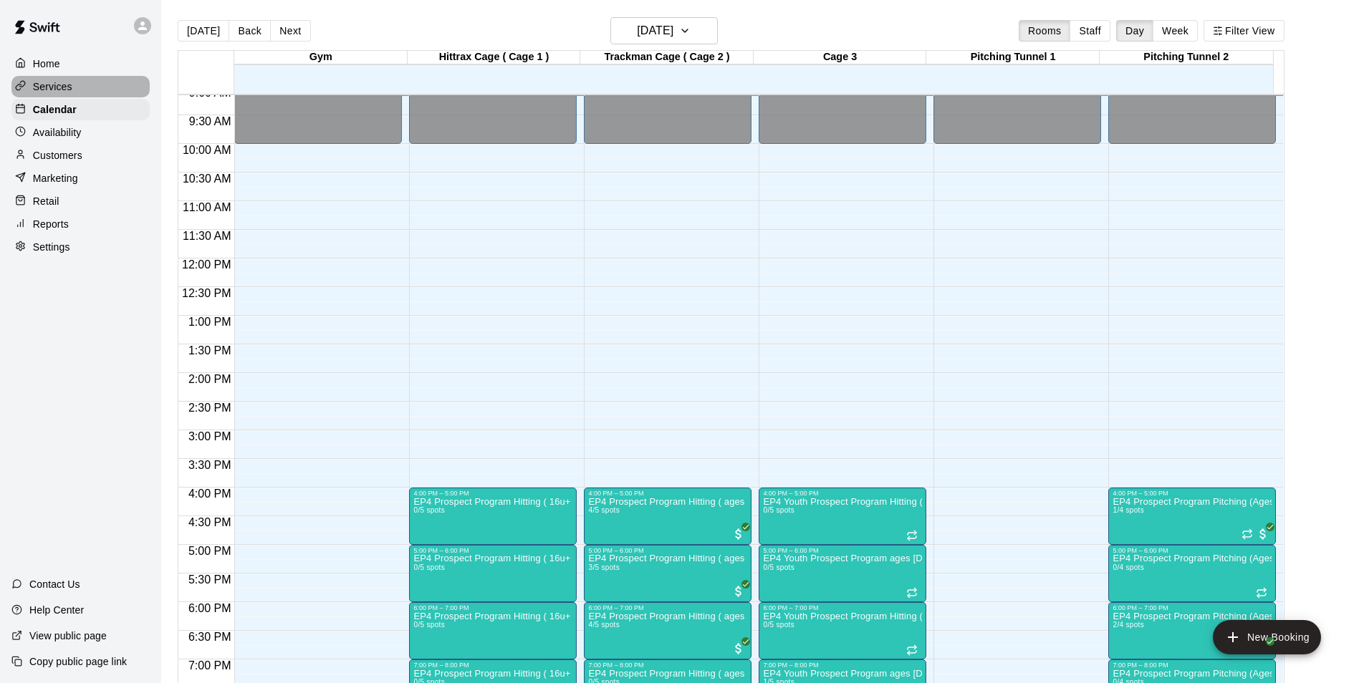 Image resolution: width=1359 pixels, height=683 pixels. What do you see at coordinates (80, 247) in the screenshot?
I see `a: Settings` at bounding box center [80, 247].